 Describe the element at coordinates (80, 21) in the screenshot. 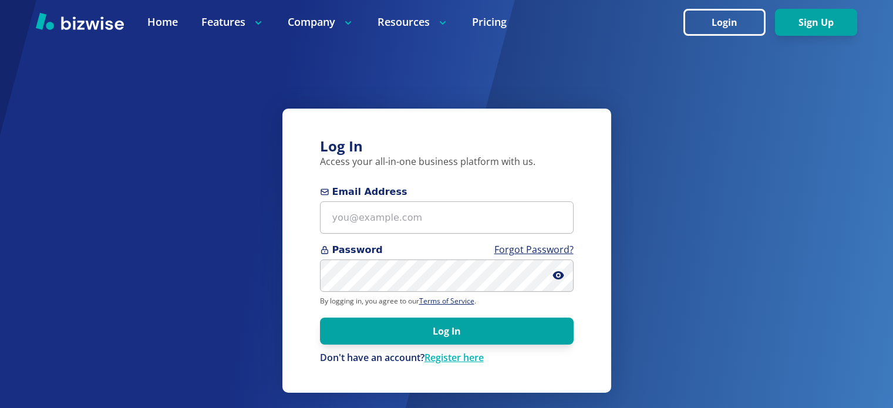

I see `img: Bizwise Logo` at that location.